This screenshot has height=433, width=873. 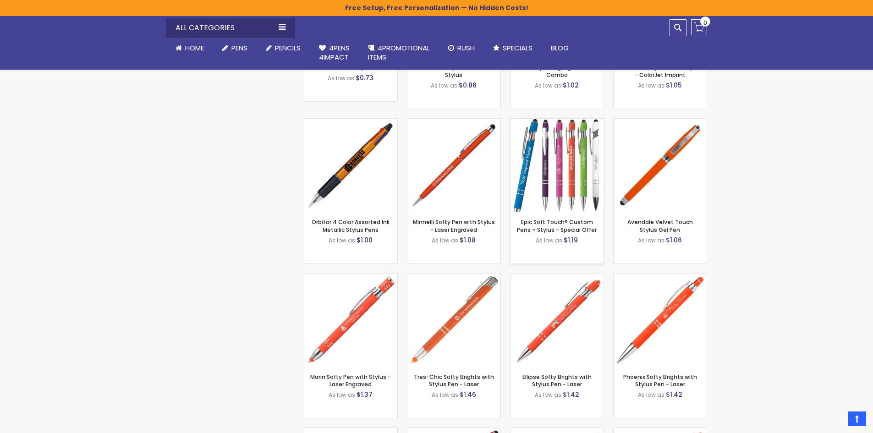 What do you see at coordinates (351, 122) in the screenshot?
I see `a: Orbitor 4 Color Assorted Ink Metallic Stylus Pens-Orange` at bounding box center [351, 122].